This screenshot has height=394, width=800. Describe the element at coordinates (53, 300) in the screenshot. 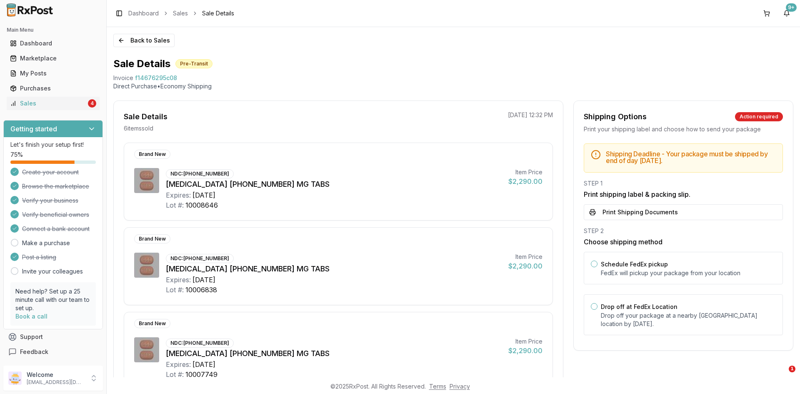

I see `p: Need help? Set up a 25 minute call with our team to set up.` at that location.